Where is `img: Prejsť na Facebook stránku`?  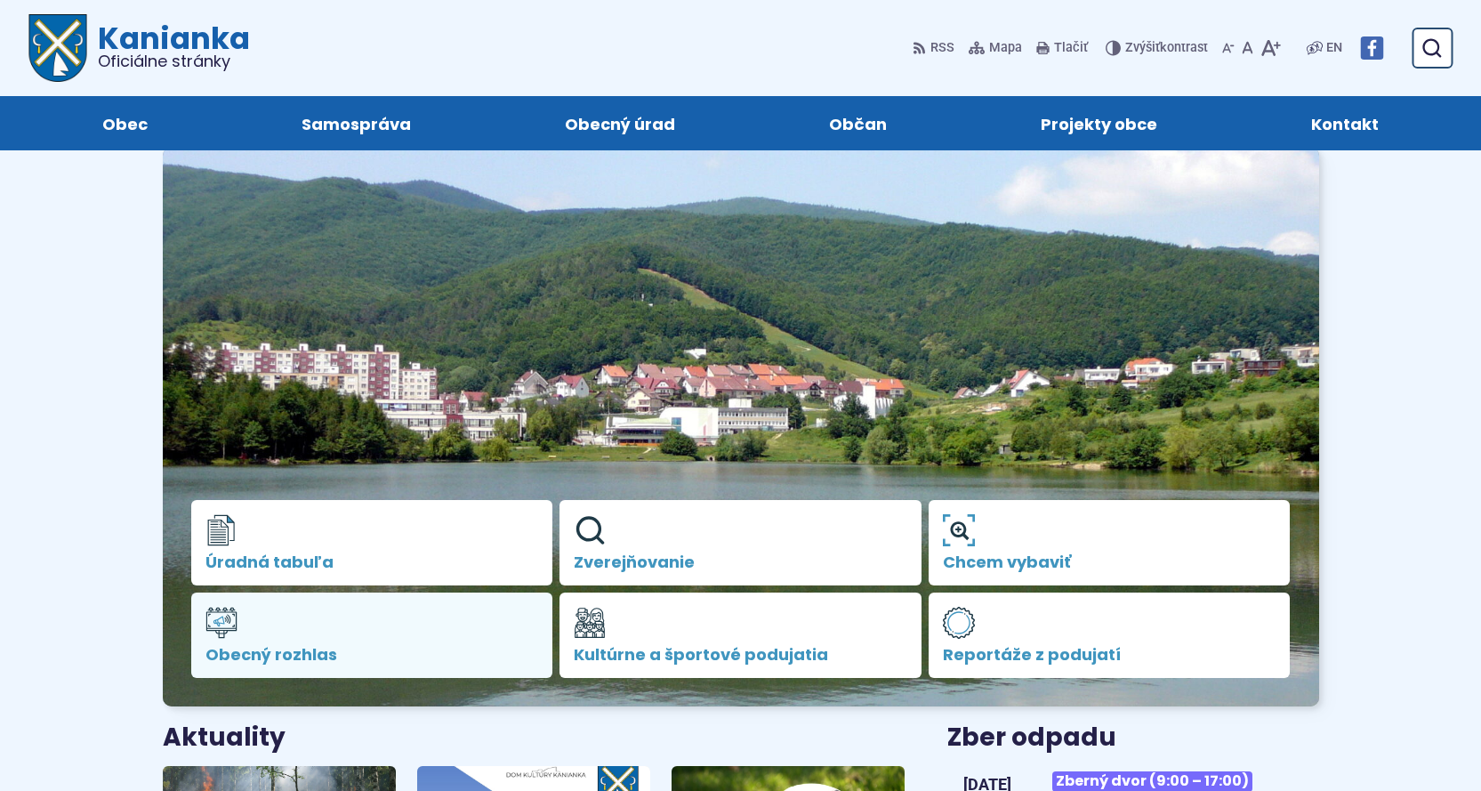
img: Prejsť na Facebook stránku is located at coordinates (1372, 48).